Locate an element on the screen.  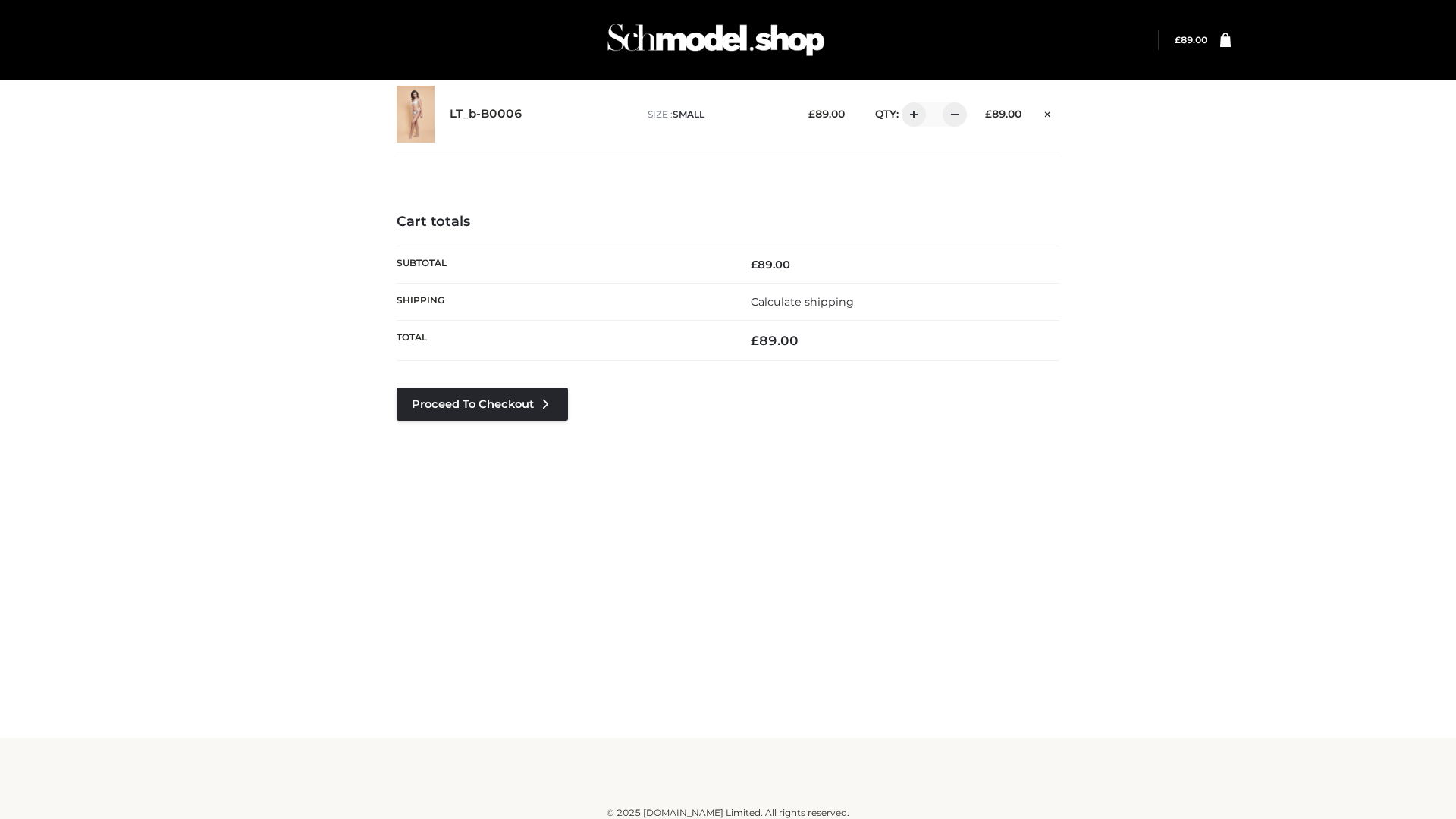
p: size : is located at coordinates (716, 114).